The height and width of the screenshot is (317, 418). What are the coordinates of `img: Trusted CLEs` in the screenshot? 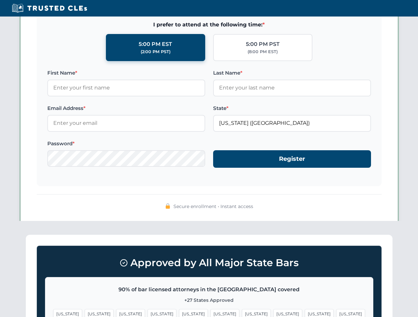 It's located at (49, 8).